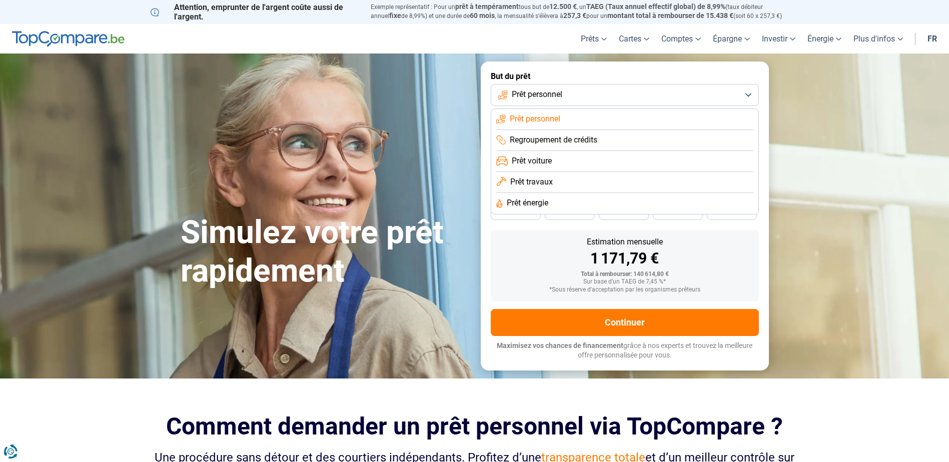 Image resolution: width=949 pixels, height=462 pixels. Describe the element at coordinates (624, 213) in the screenshot. I see `span: 36 mois` at that location.